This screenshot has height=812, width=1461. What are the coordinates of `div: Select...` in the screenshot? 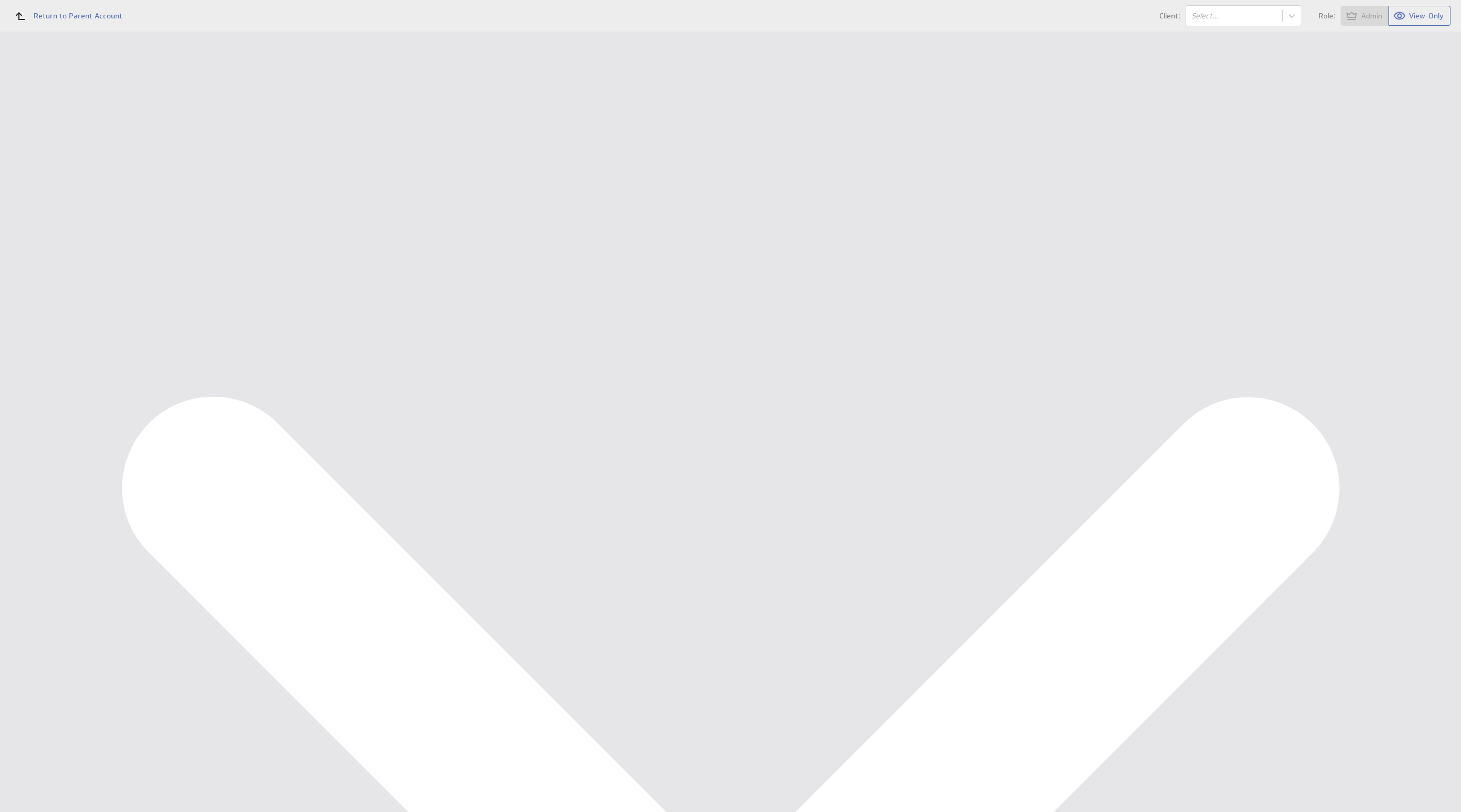 It's located at (1234, 16).